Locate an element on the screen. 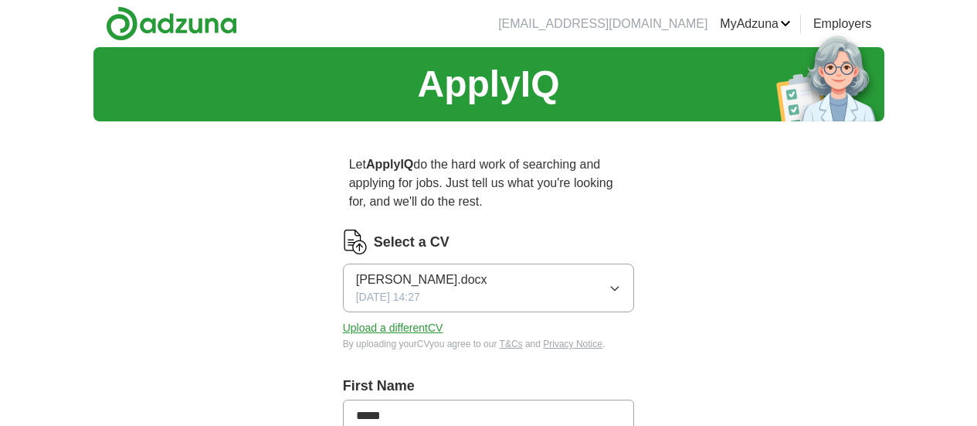 The image size is (977, 426). a: MyAdzuna is located at coordinates (756, 24).